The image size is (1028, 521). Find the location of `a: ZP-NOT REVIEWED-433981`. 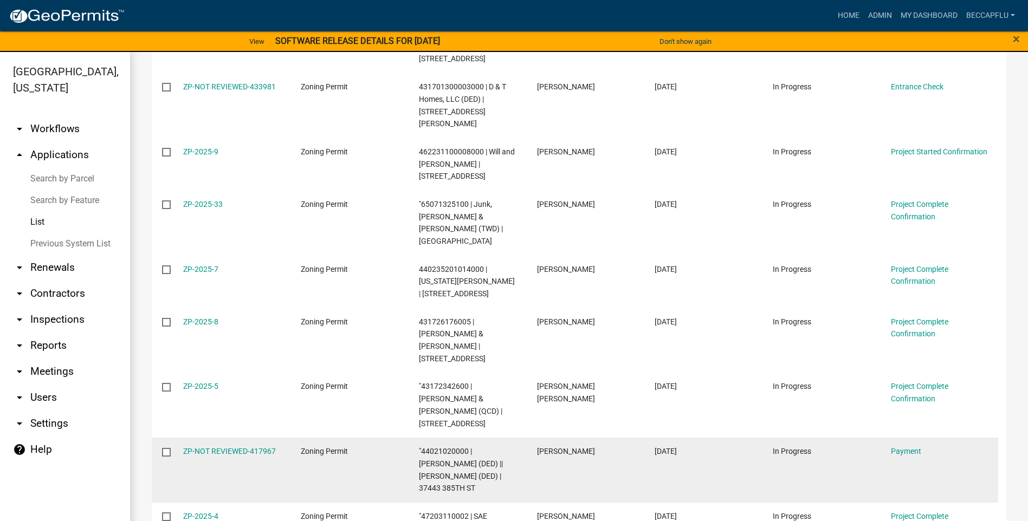

a: ZP-NOT REVIEWED-433981 is located at coordinates (229, 87).